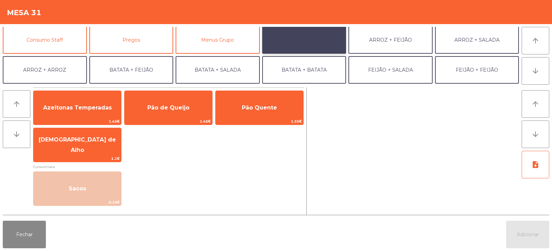  What do you see at coordinates (218, 40) in the screenshot?
I see `button: Menus Grupo` at bounding box center [218, 40].